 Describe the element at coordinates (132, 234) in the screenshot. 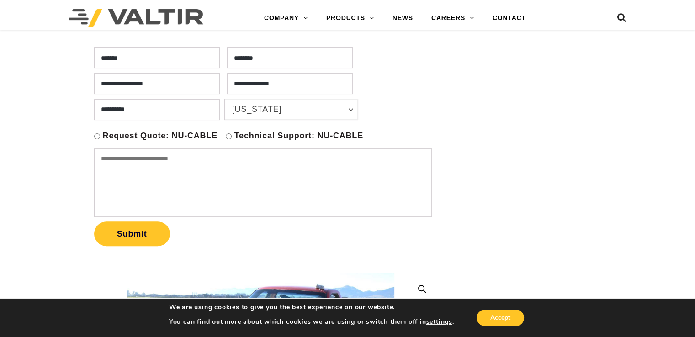

I see `button: Submit` at that location.